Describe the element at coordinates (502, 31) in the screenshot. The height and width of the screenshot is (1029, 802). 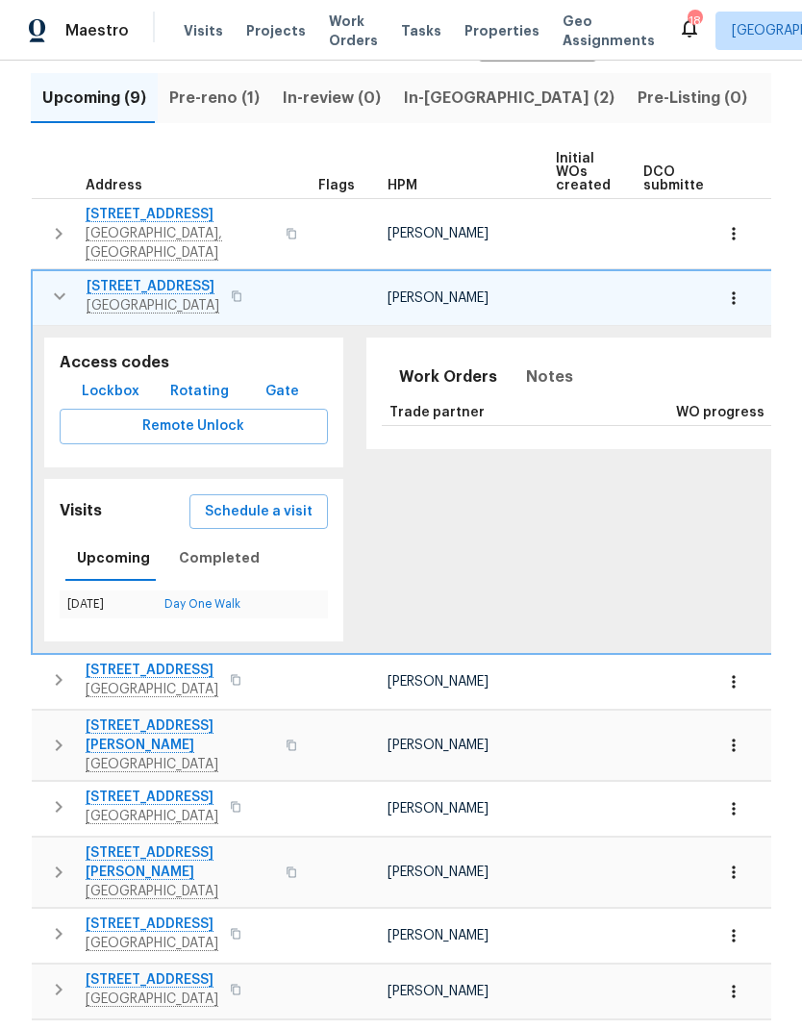
I see `span: Properties` at that location.